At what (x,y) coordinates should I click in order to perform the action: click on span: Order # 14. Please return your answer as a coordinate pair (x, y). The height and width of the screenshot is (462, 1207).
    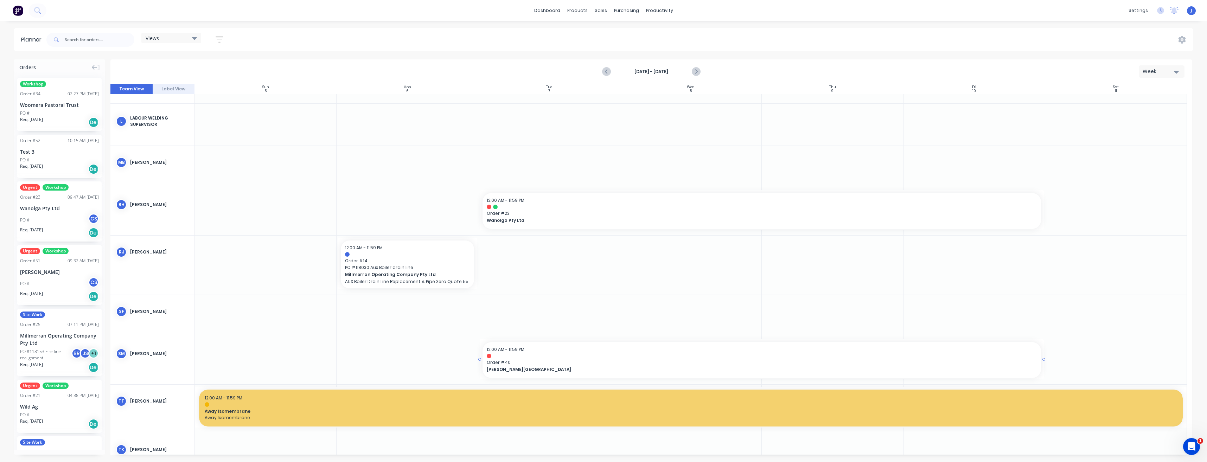
    Looking at the image, I should click on (407, 261).